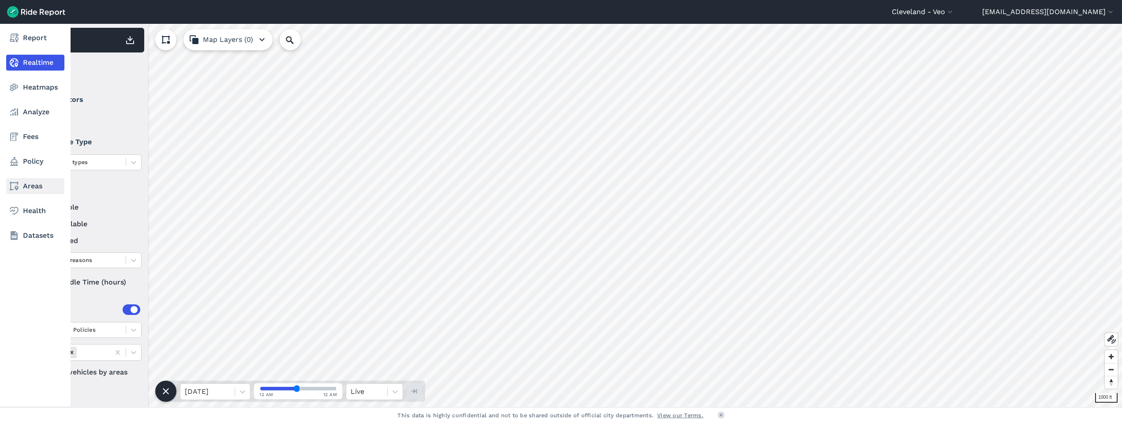 Image resolution: width=1122 pixels, height=423 pixels. What do you see at coordinates (88, 309) in the screenshot?
I see `summary: Areas` at bounding box center [88, 309].